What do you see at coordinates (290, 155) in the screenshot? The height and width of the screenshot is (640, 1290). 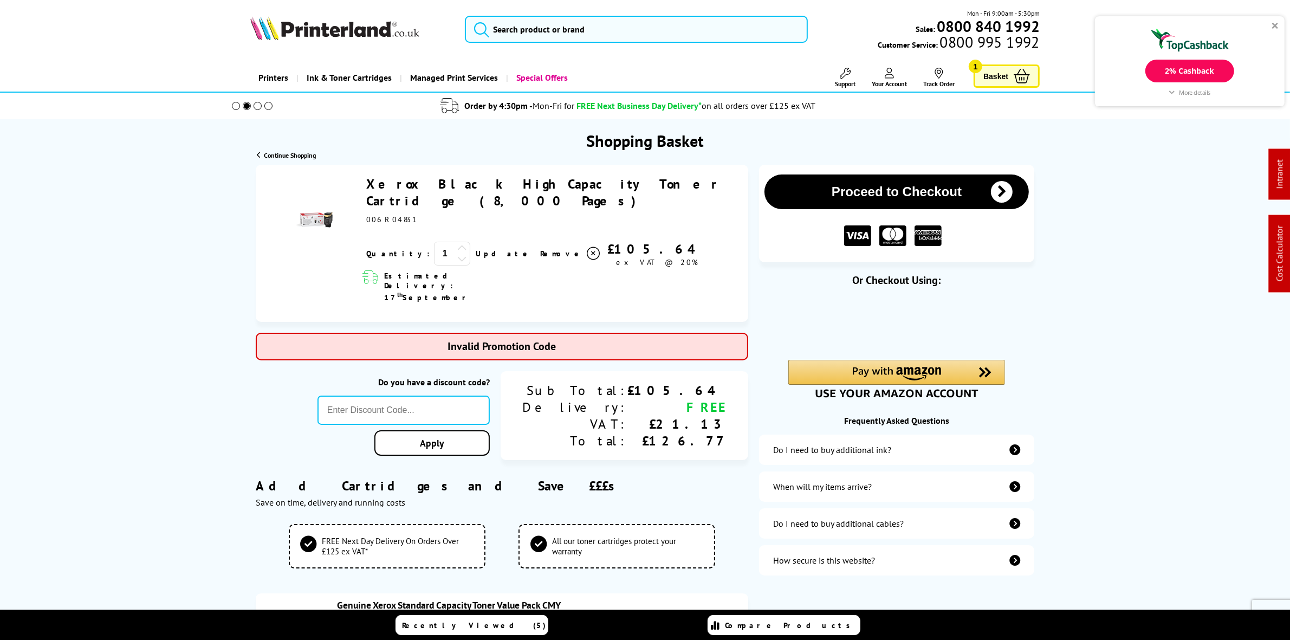 I see `span: Continue Shopping` at bounding box center [290, 155].